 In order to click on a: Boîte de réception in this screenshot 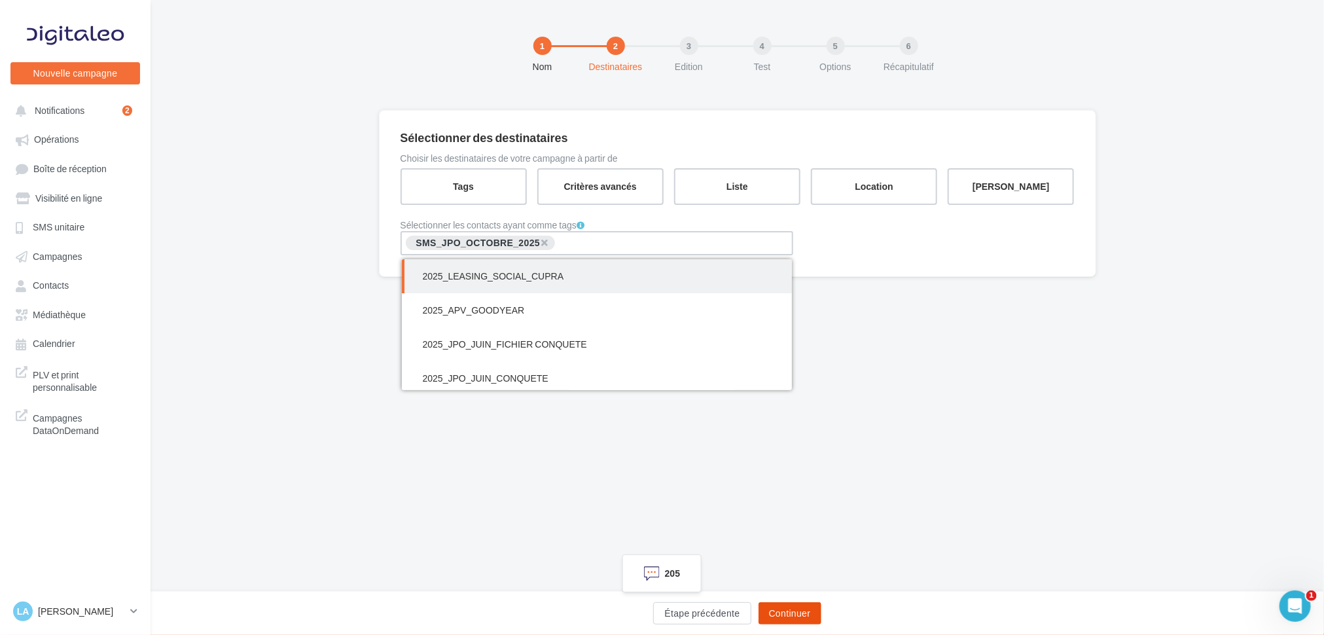, I will do `click(75, 168)`.